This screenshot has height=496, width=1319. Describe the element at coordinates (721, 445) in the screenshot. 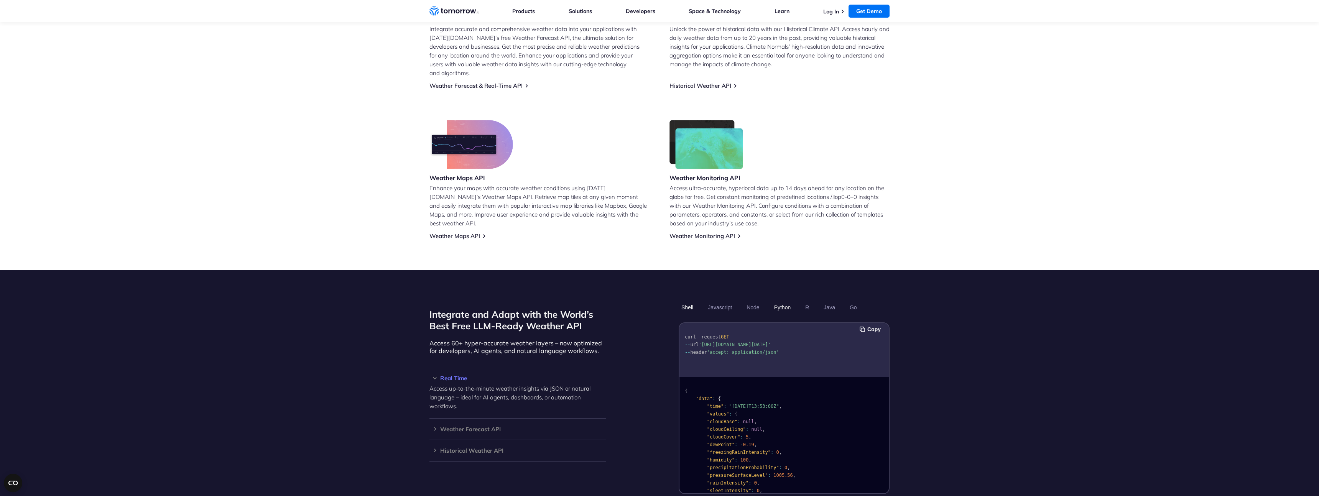

I see `span: "dewPoint"` at that location.